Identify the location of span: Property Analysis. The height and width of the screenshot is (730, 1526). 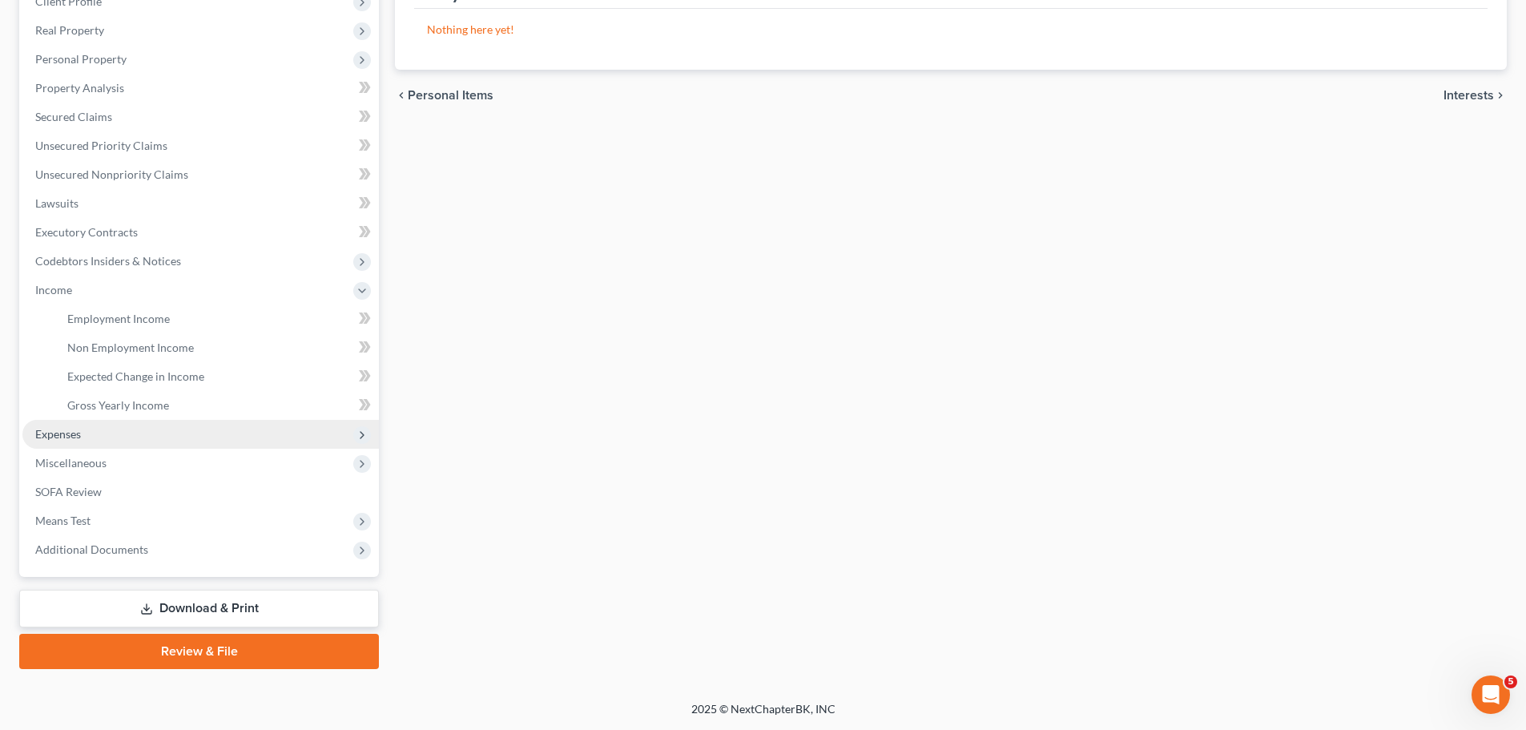
(79, 87).